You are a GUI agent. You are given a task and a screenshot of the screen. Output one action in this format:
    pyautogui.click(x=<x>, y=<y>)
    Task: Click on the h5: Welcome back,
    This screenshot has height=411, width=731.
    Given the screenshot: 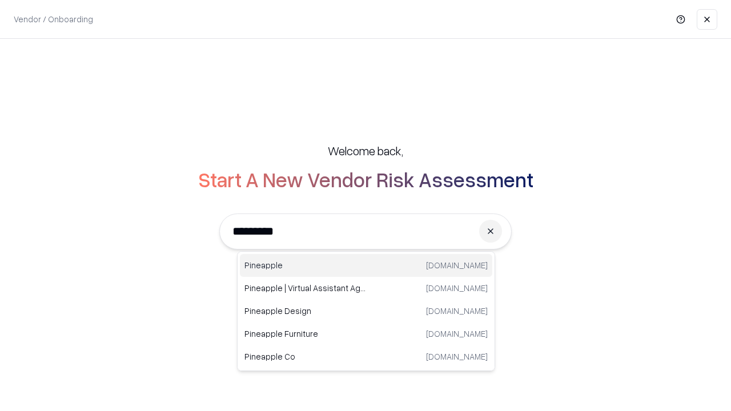 What is the action you would take?
    pyautogui.click(x=366, y=151)
    